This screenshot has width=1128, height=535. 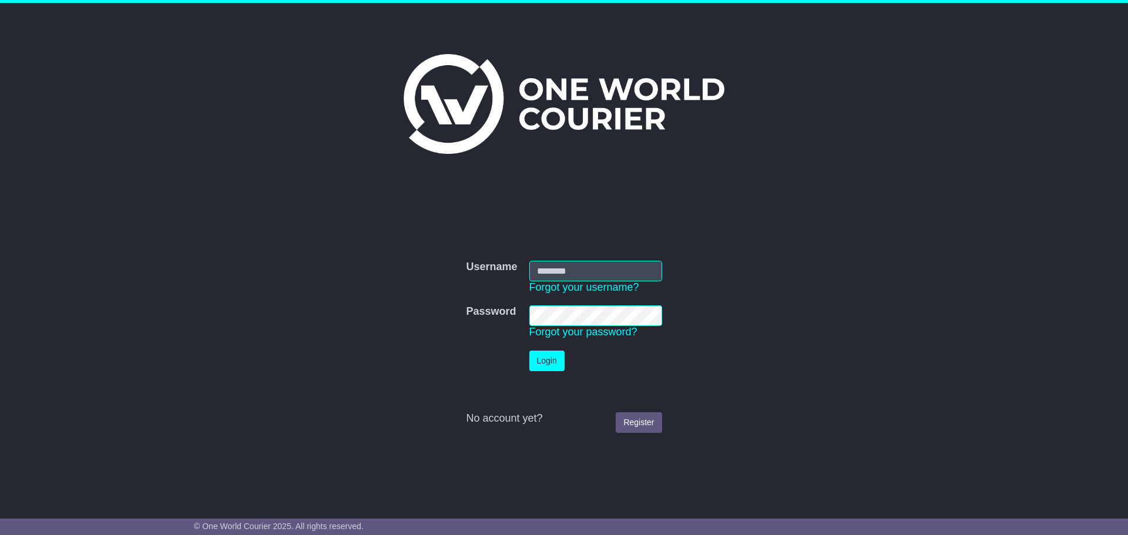 What do you see at coordinates (639, 423) in the screenshot?
I see `a: Register` at bounding box center [639, 423].